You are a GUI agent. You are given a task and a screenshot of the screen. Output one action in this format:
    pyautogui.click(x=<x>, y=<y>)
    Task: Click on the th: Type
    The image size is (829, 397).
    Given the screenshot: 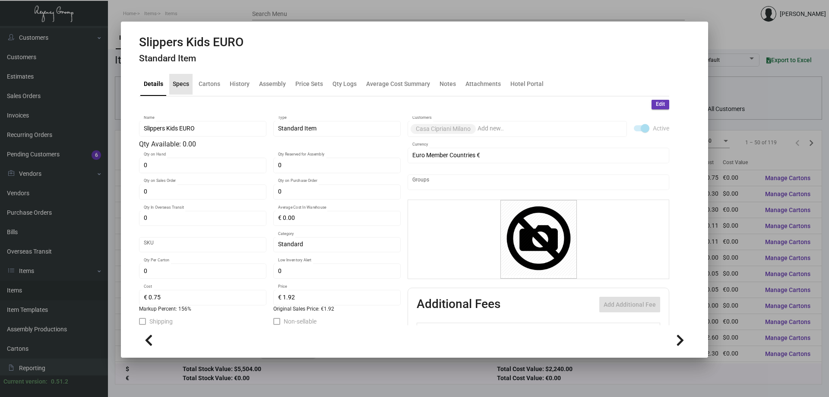 What is the action you would take?
    pyautogui.click(x=491, y=330)
    